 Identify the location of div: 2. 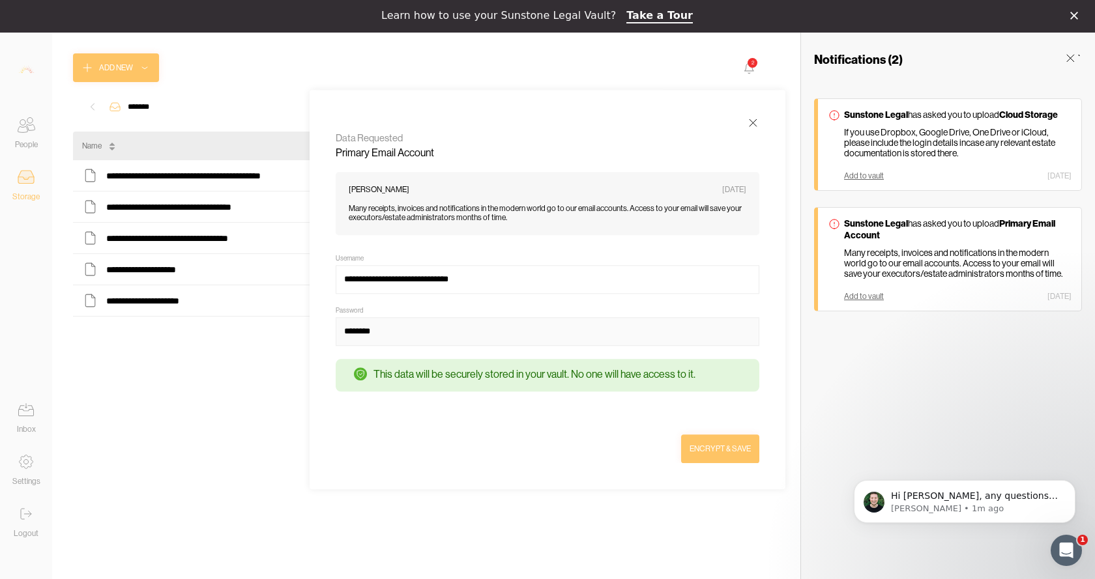
(752, 63).